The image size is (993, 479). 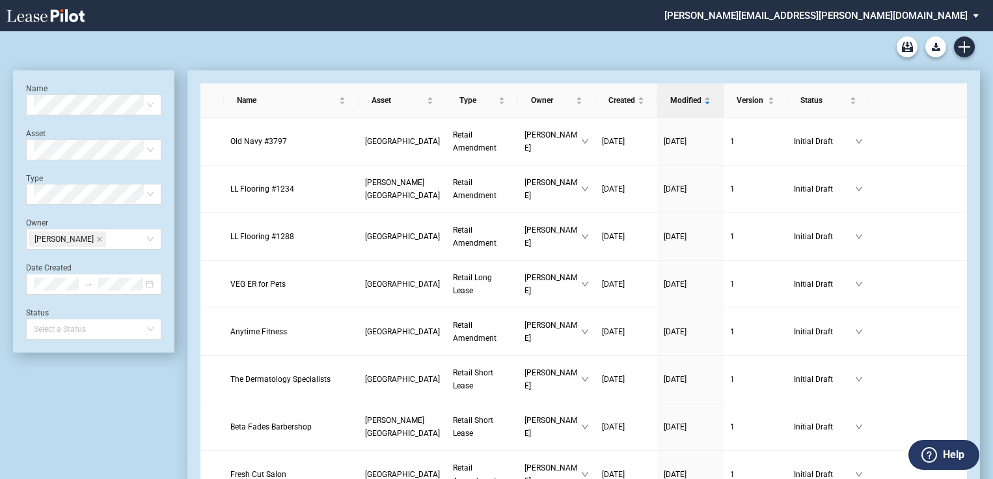 I want to click on span: Brenda Perez, so click(x=67, y=239).